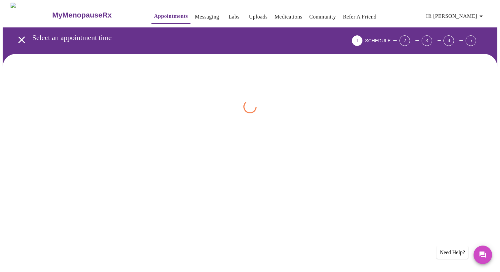  I want to click on div: 4, so click(449, 41).